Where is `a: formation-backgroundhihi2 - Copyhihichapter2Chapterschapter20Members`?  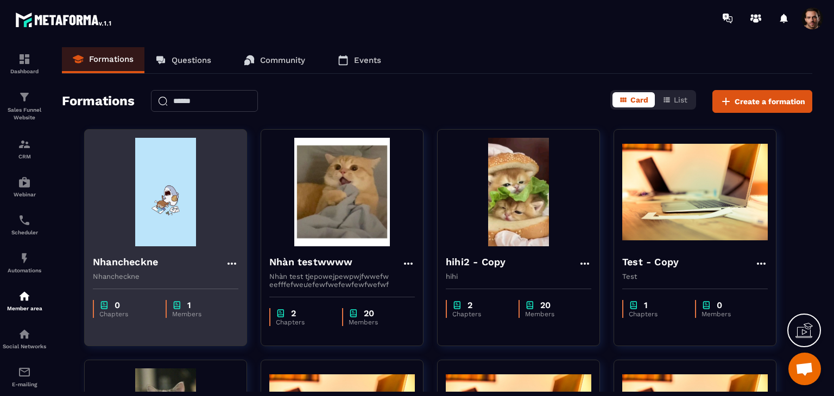 a: formation-backgroundhihi2 - Copyhihichapter2Chapterschapter20Members is located at coordinates (525, 244).